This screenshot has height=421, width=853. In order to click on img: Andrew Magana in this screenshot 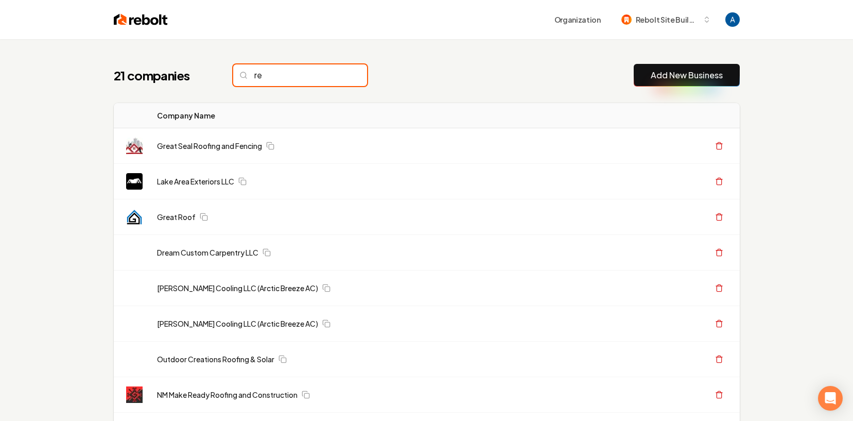, I will do `click(733, 20)`.